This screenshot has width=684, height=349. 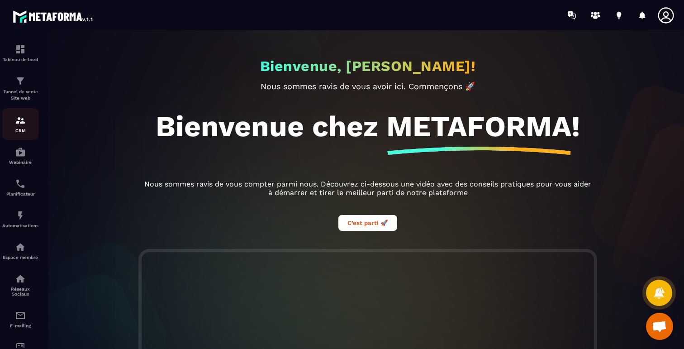 I want to click on a: social-networksocial-networkRéseaux Sociaux, so click(x=20, y=284).